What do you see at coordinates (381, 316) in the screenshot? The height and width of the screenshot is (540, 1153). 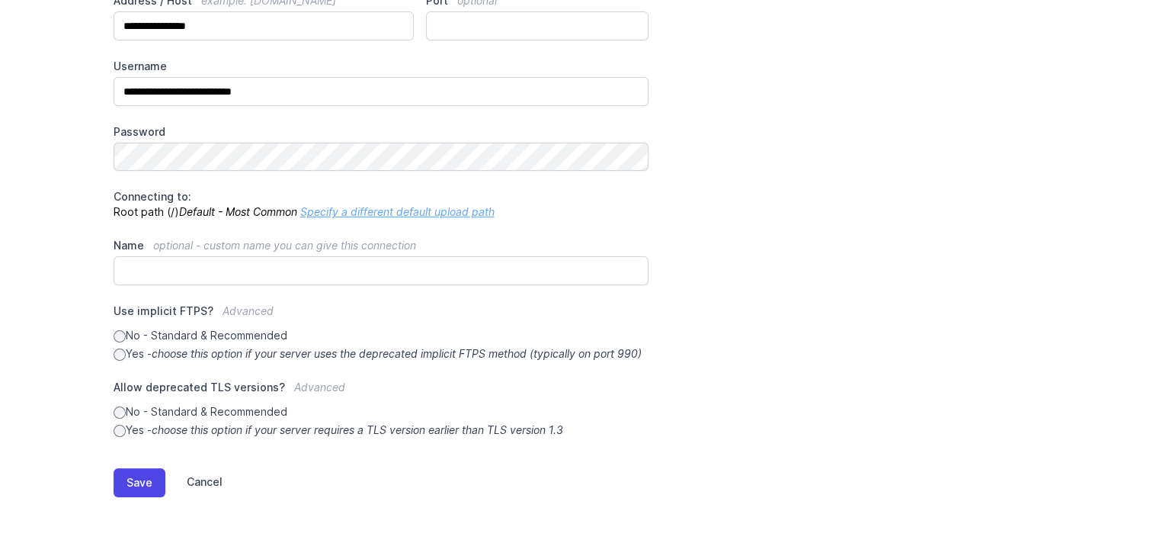 I see `label: Use implicit FTPS?` at bounding box center [381, 316].